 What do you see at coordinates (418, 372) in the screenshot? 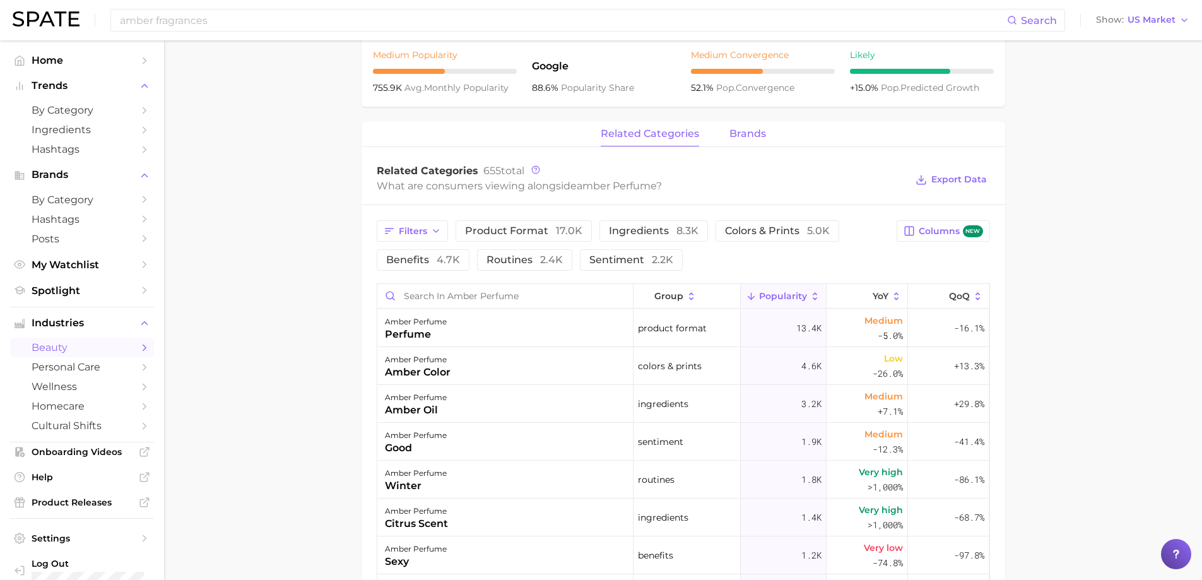
I see `div: amber color` at bounding box center [418, 372].